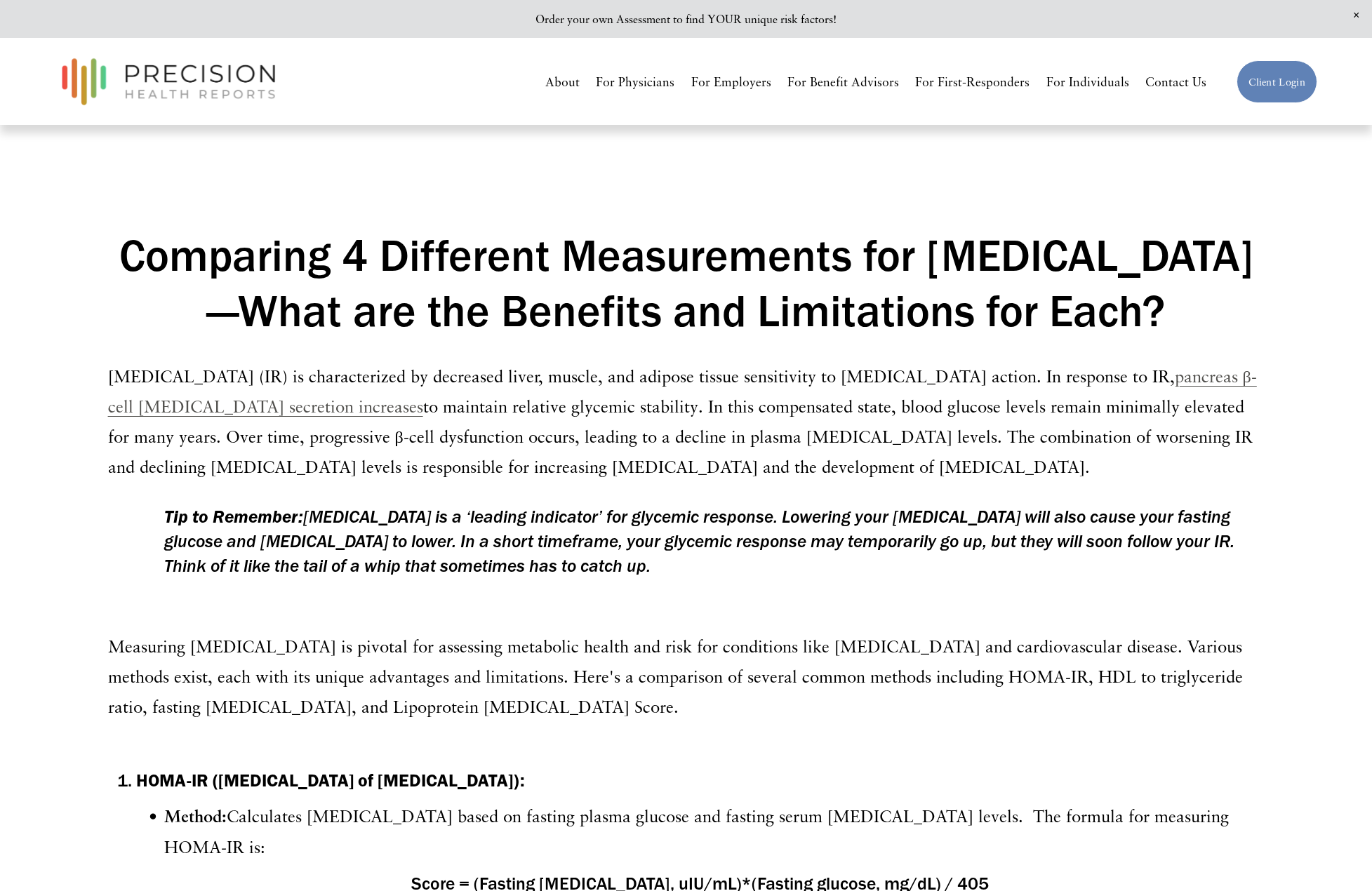 The image size is (1372, 891). What do you see at coordinates (233, 516) in the screenshot?
I see `em: Tip to Remember:` at bounding box center [233, 516].